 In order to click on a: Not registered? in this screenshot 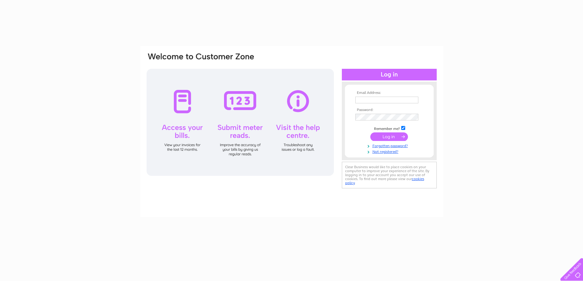, I will do `click(390, 151)`.